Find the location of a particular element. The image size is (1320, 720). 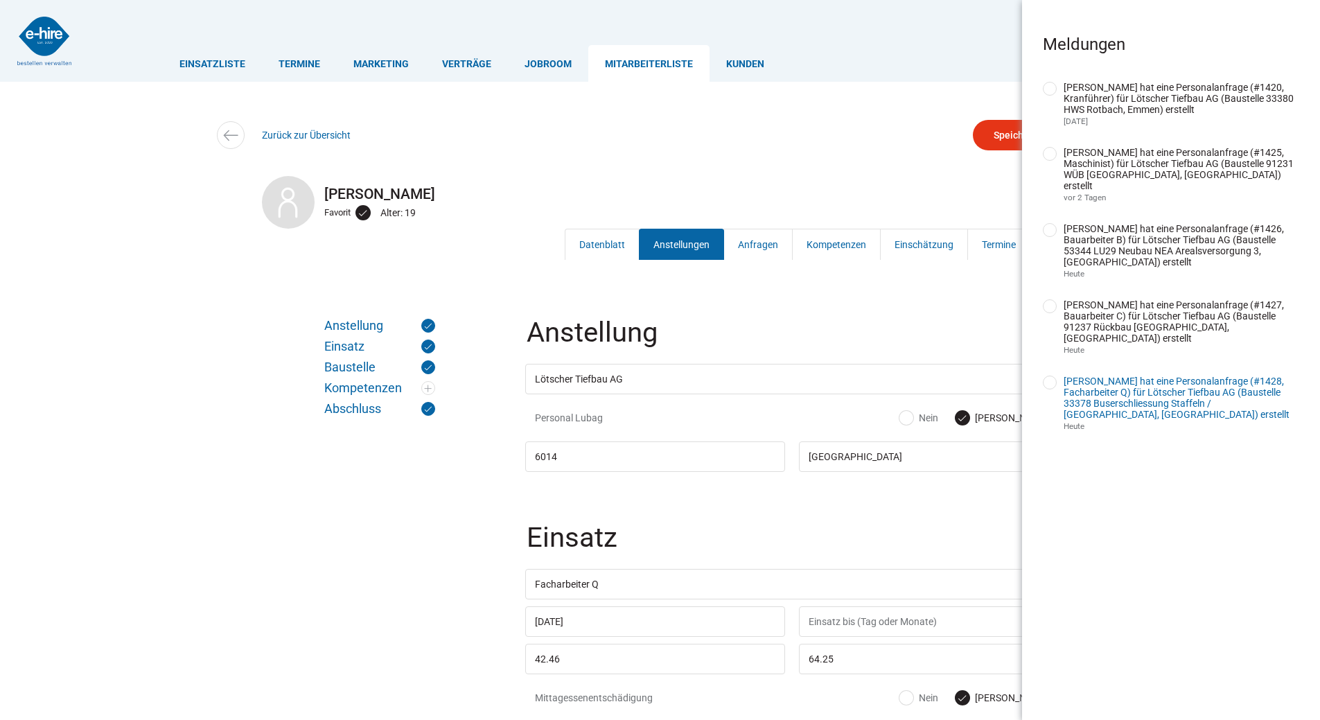

div: Alter: 19 is located at coordinates (400, 213).